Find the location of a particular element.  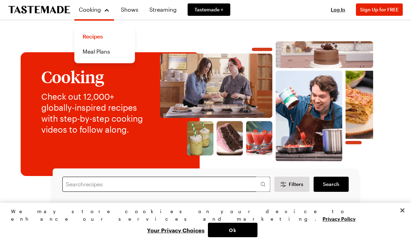

img: Explore recipes is located at coordinates (266, 101).